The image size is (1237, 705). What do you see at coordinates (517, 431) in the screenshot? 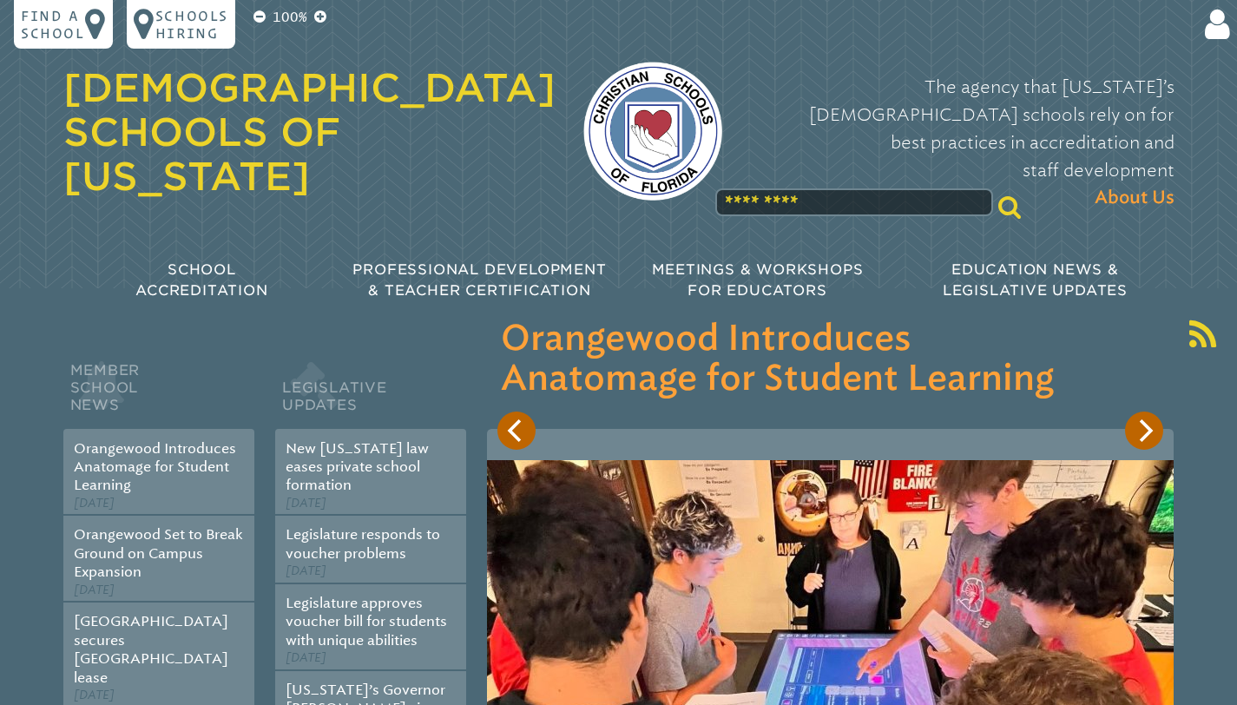
I see `button: Previous` at bounding box center [517, 431].